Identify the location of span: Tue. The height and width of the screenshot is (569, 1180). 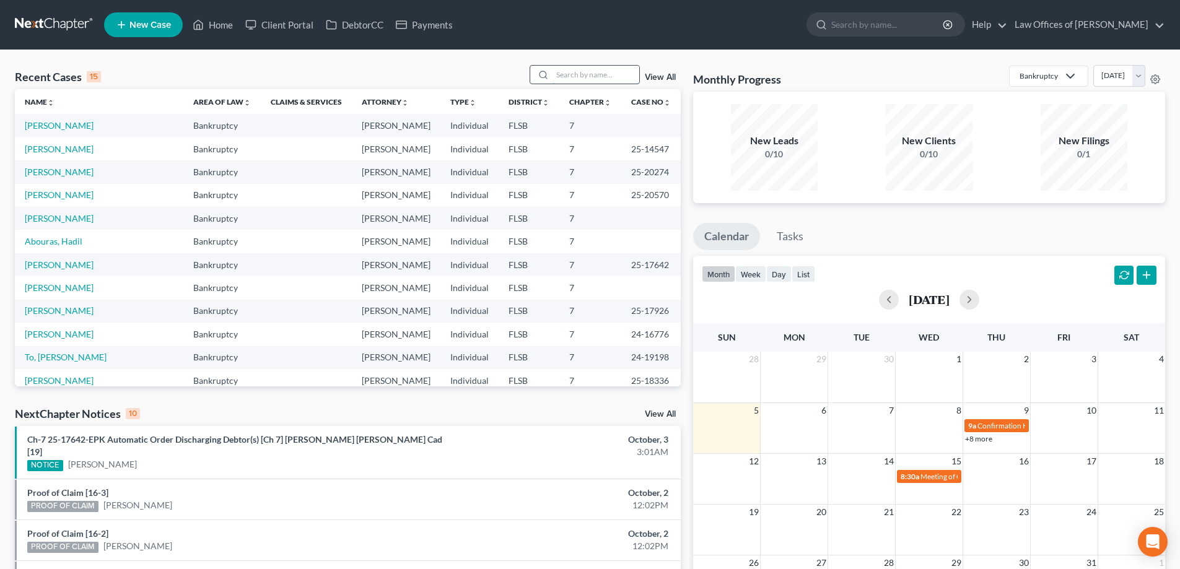
(862, 337).